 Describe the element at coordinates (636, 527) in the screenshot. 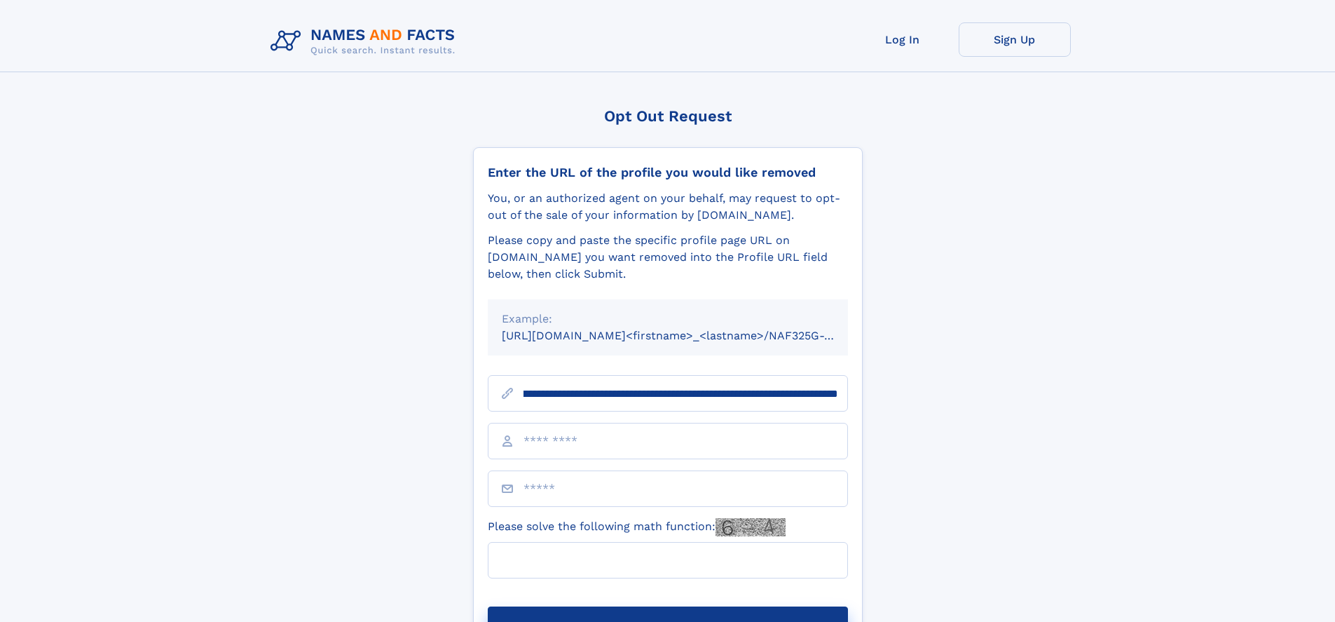

I see `label: Please solve the following math function:` at that location.